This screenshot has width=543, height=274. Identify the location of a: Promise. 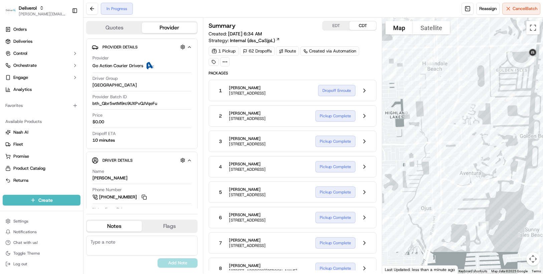
(41, 156).